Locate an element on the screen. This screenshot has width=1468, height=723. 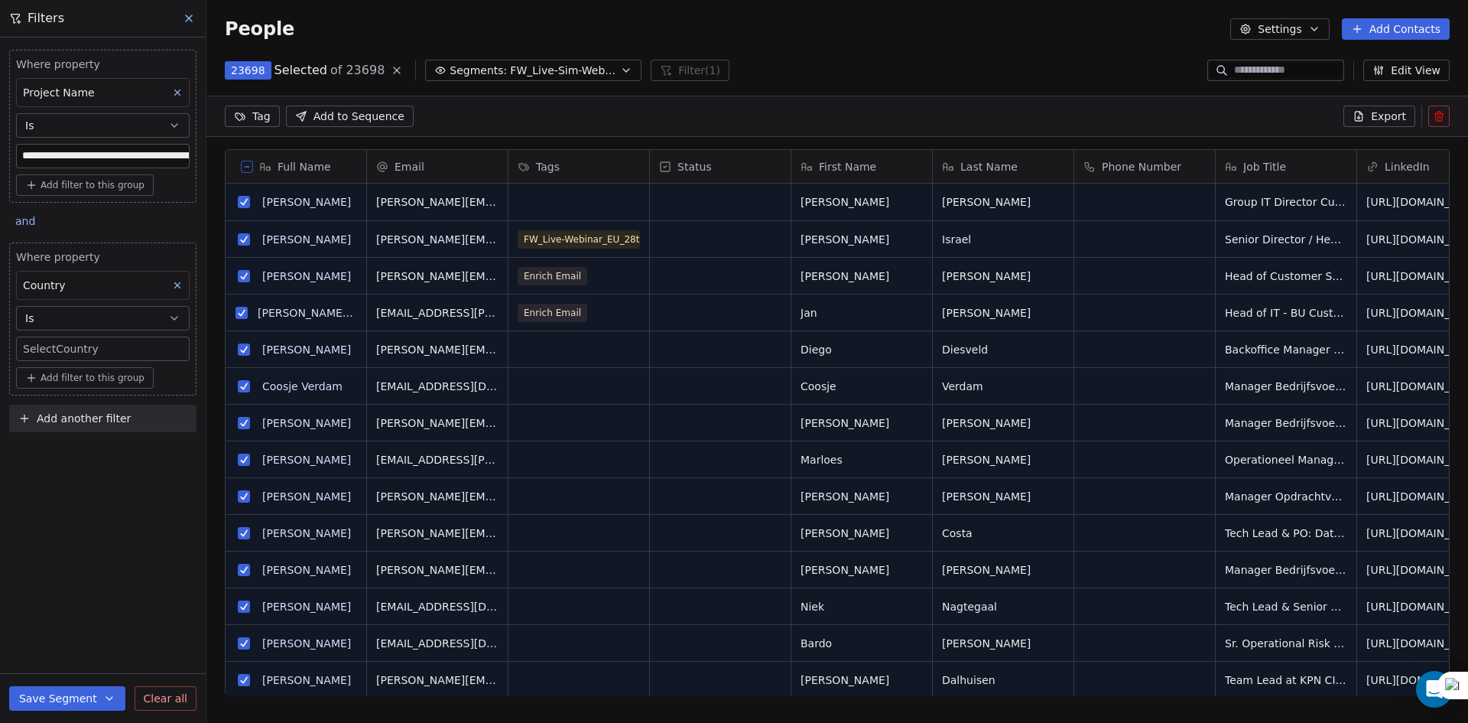
button: Export is located at coordinates (1379, 116).